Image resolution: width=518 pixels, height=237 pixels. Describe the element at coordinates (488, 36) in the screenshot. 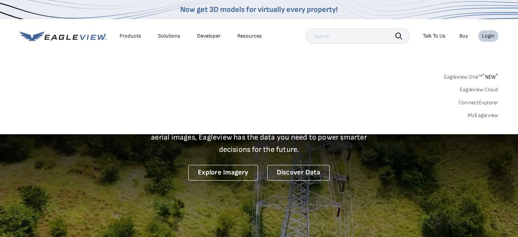

I see `div: Login` at that location.